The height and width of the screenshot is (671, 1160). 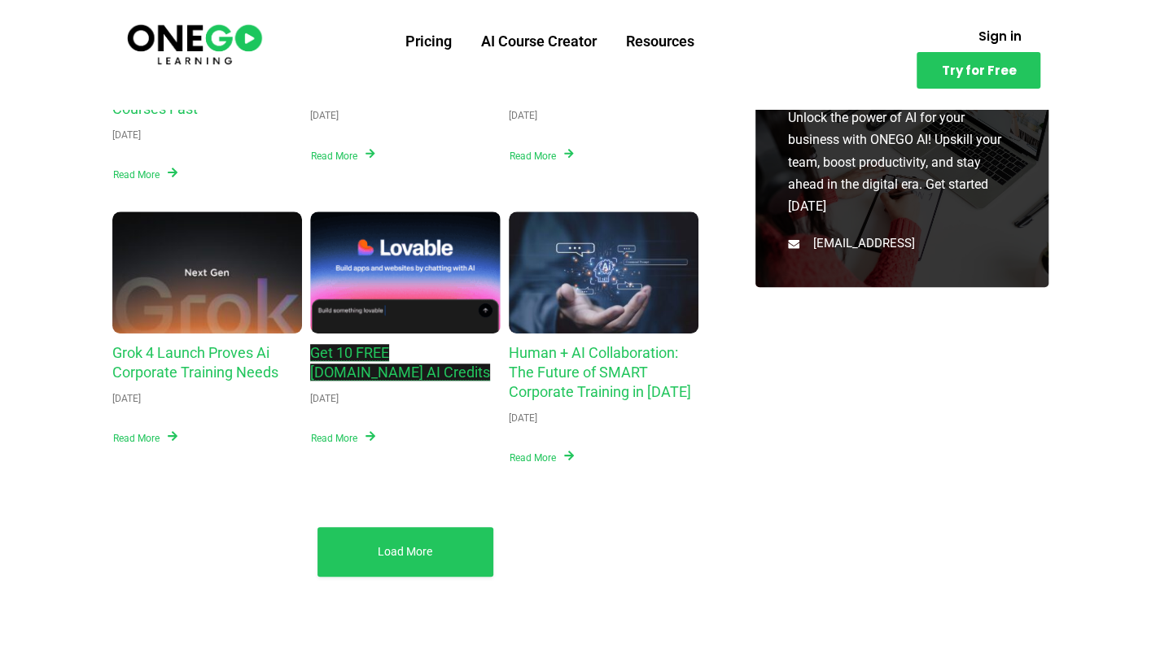 I want to click on span: Sign in, so click(x=998, y=36).